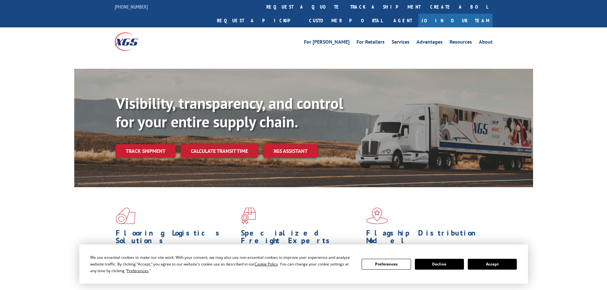 This screenshot has width=607, height=290. I want to click on div: Cookie Consent Prompt, so click(303, 264).